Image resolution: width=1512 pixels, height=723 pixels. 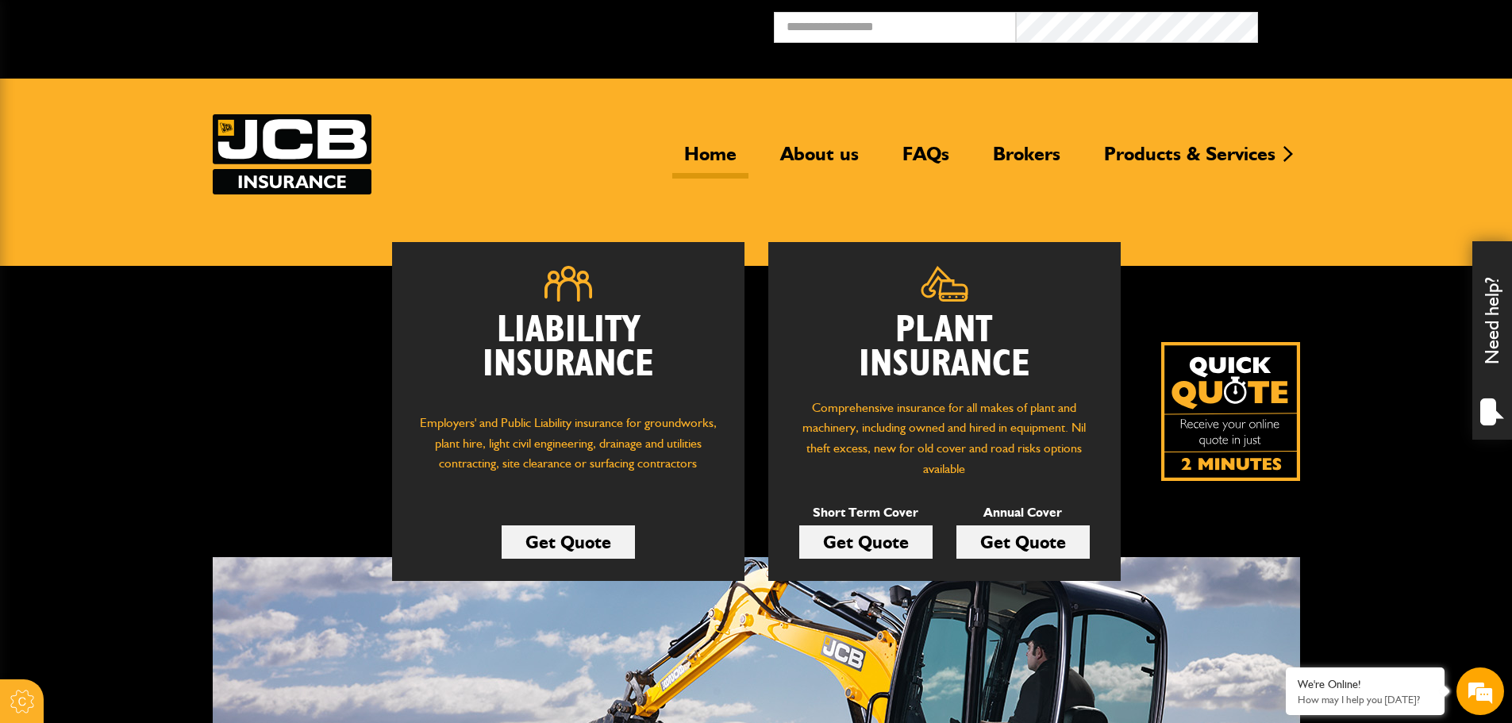 What do you see at coordinates (1378, 24) in the screenshot?
I see `button: Broker Login` at bounding box center [1378, 24].